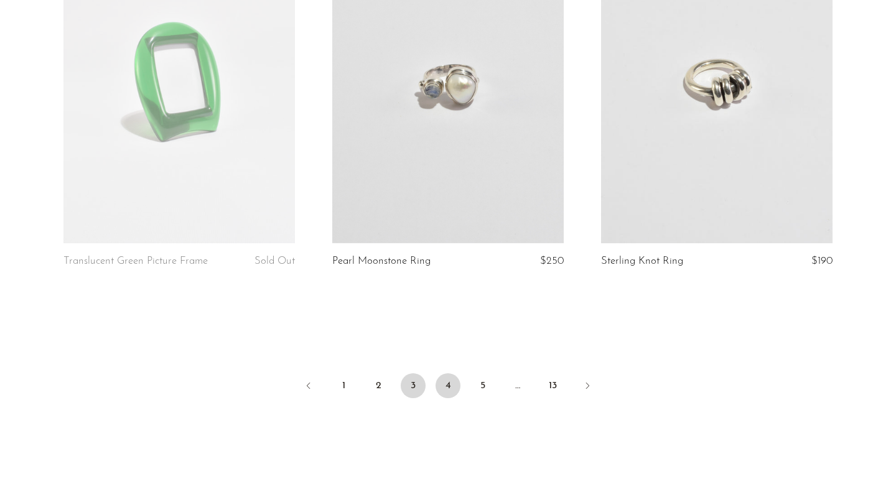  Describe the element at coordinates (309, 387) in the screenshot. I see `a: Previous` at that location.